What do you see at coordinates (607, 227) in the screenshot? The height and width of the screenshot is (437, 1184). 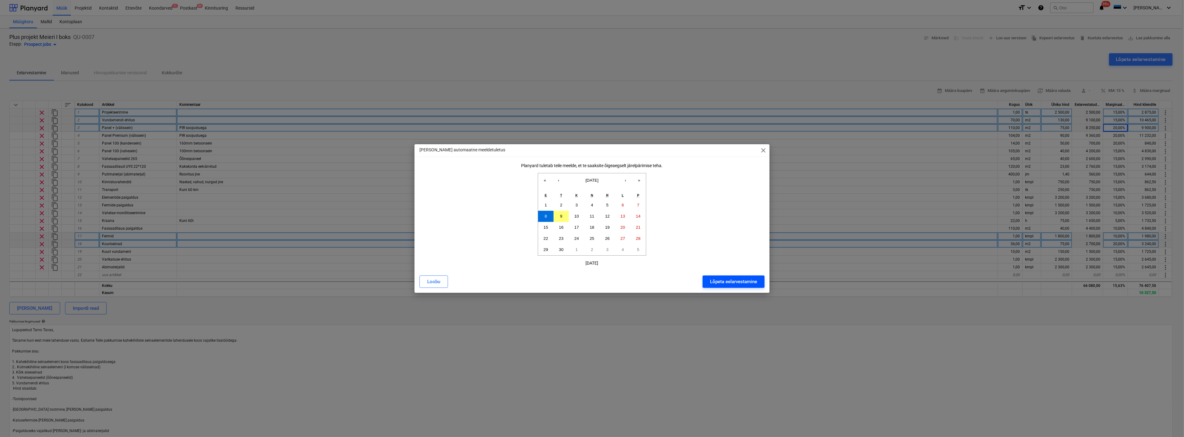 I see `abbr: 19. september 2025` at bounding box center [607, 227].